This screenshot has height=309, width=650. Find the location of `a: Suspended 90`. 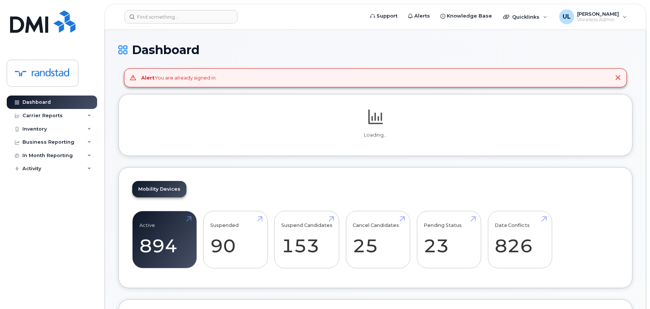

a: Suspended 90 is located at coordinates (235, 240).